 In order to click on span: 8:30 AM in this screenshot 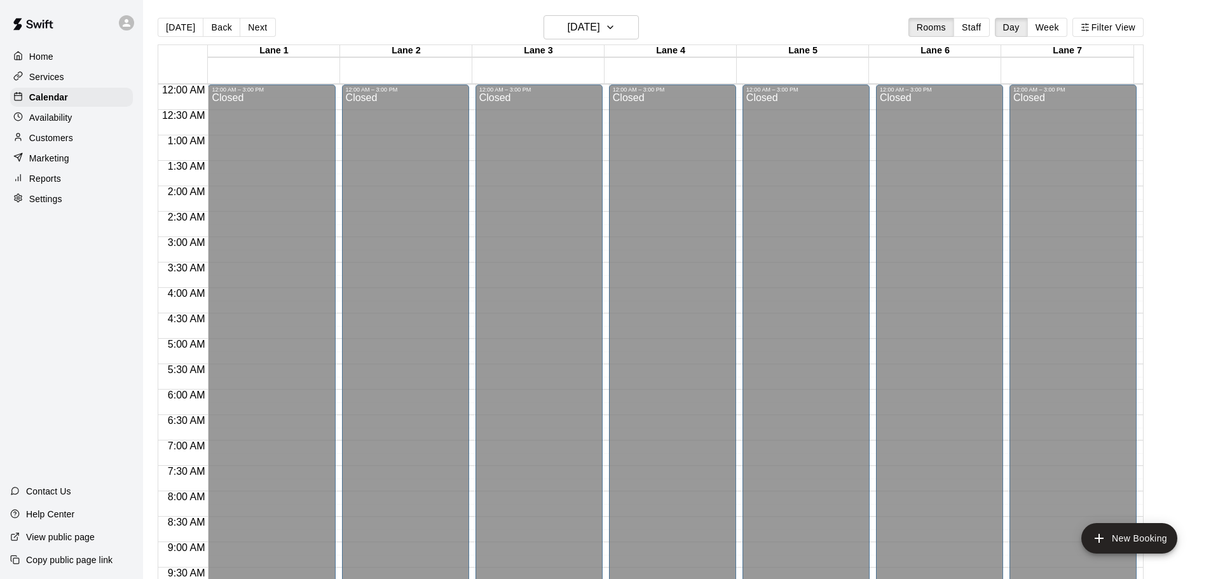, I will do `click(186, 522)`.